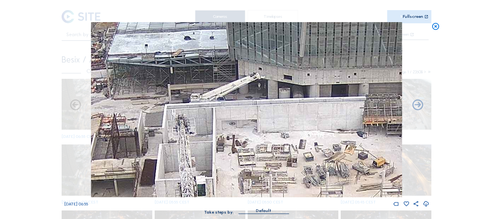 The height and width of the screenshot is (219, 493). Describe the element at coordinates (219, 212) in the screenshot. I see `div: Take steps by:` at that location.